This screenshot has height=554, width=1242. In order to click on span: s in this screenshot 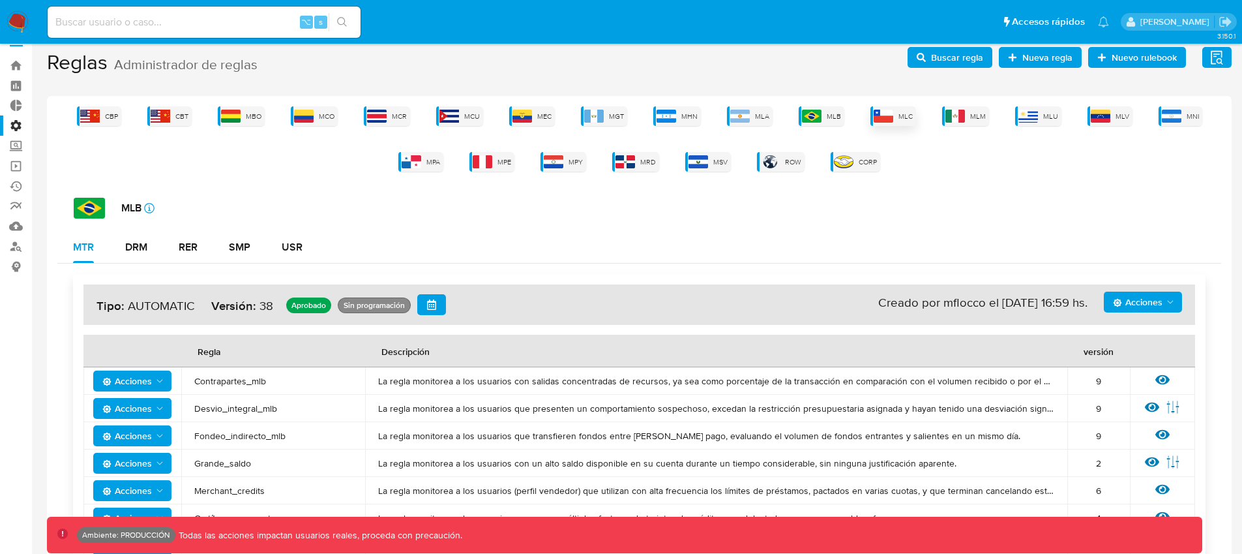, I will do `click(321, 22)`.